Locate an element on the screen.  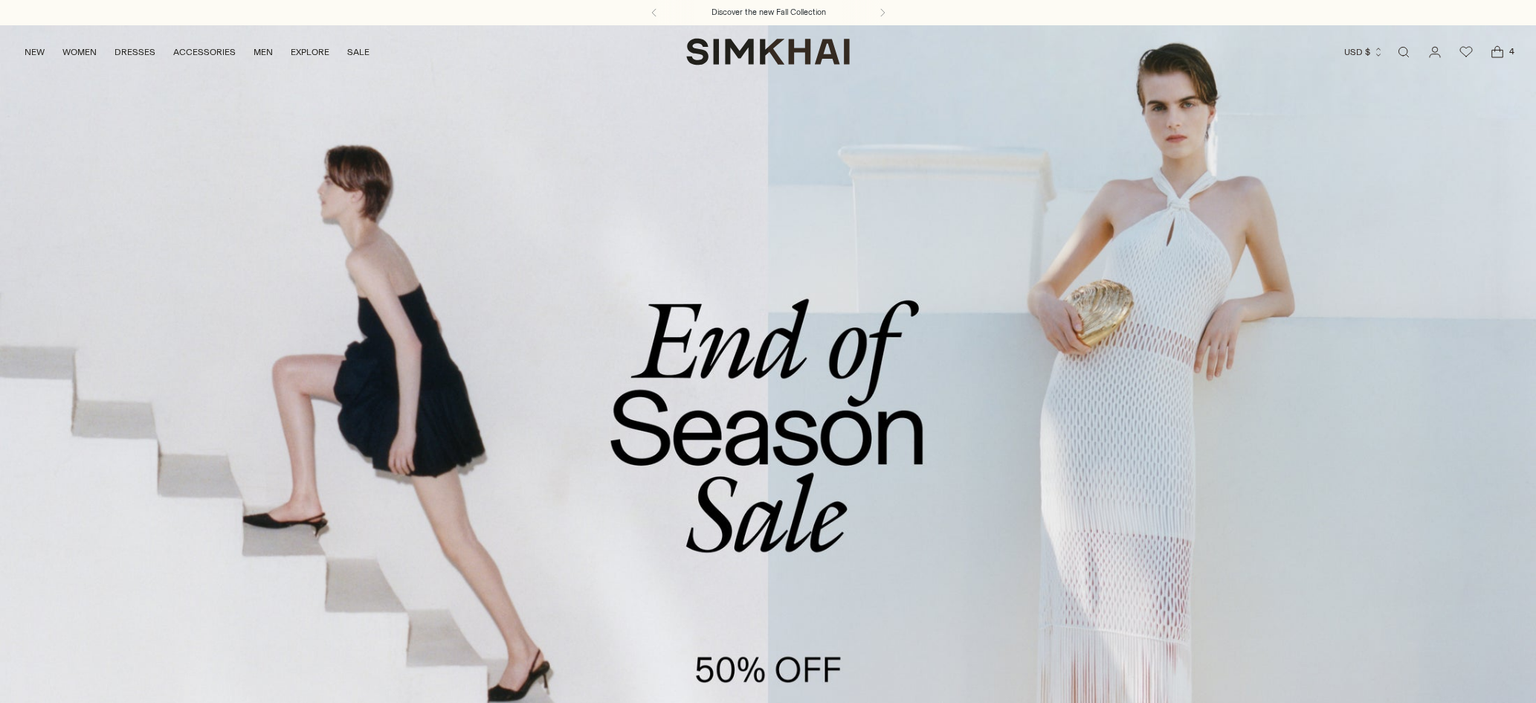
a: NEW is located at coordinates (34, 52).